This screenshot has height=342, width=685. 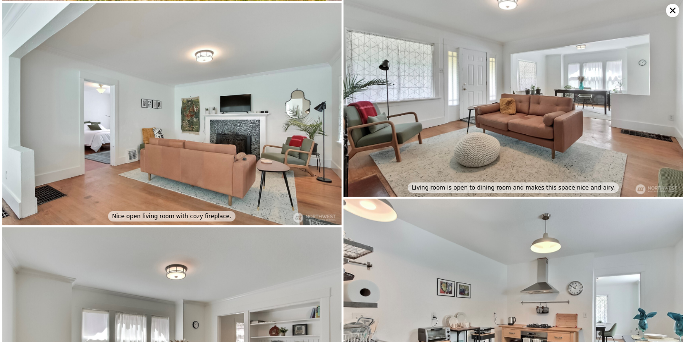 What do you see at coordinates (172, 114) in the screenshot?
I see `img: Nice open living room with cozy fireplace.` at bounding box center [172, 114].